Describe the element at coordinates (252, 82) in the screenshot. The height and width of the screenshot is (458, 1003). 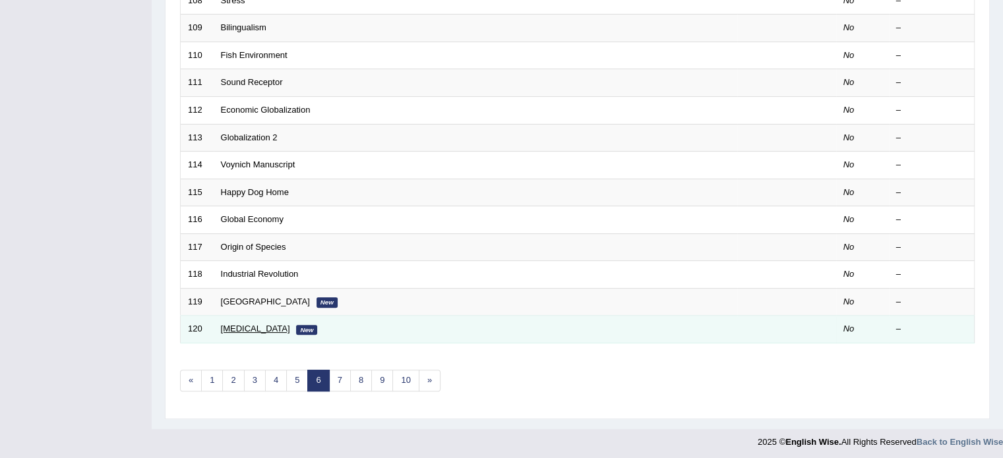
I see `a: Sound Receptor` at that location.